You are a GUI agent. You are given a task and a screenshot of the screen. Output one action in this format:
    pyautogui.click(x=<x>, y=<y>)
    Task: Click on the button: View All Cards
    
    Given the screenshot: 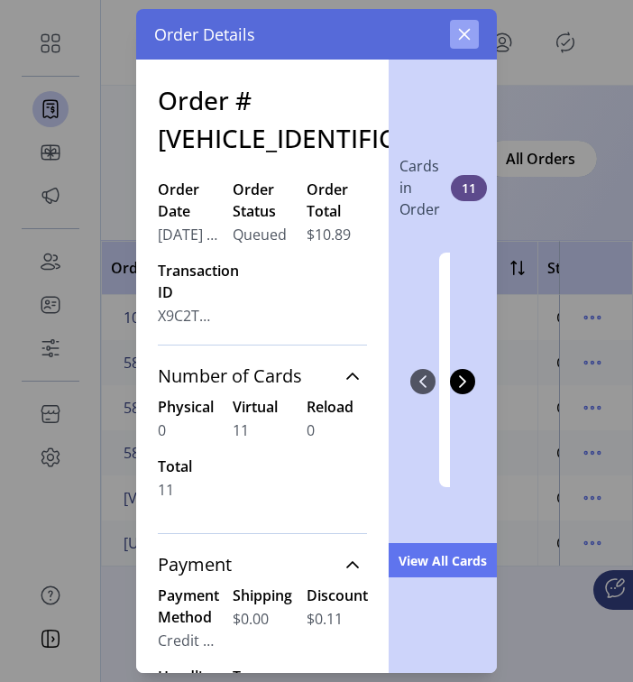 What is the action you would take?
    pyautogui.click(x=443, y=560)
    